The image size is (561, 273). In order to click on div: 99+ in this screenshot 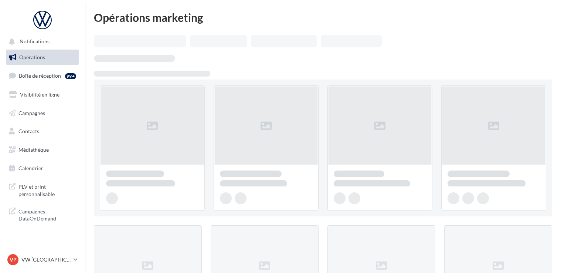, I will do `click(71, 76)`.